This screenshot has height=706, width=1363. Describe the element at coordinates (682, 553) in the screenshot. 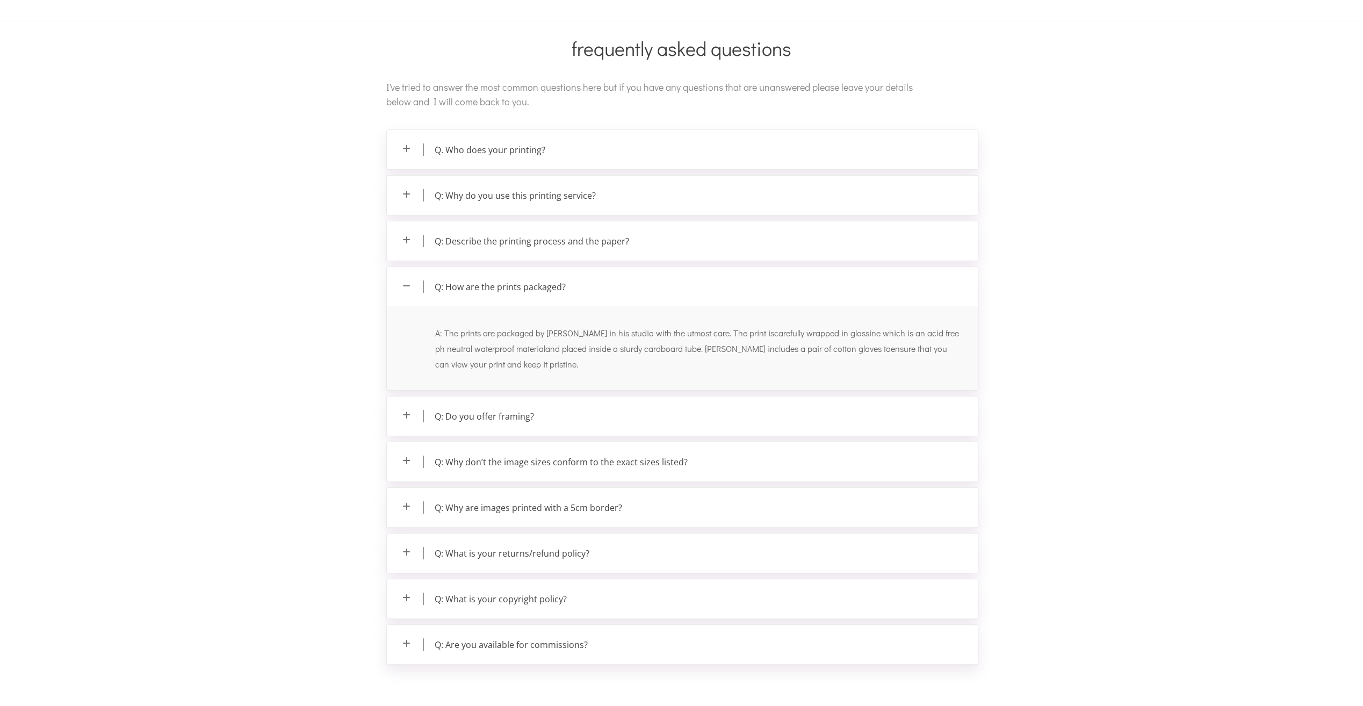

I see `p: Q: What is your returns/refund policy?` at that location.